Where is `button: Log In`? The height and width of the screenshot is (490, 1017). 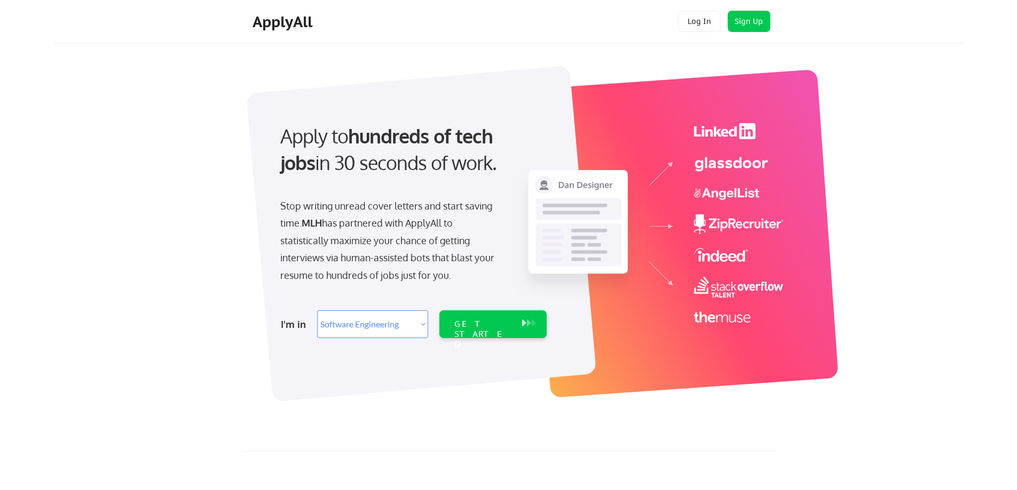 button: Log In is located at coordinates (699, 21).